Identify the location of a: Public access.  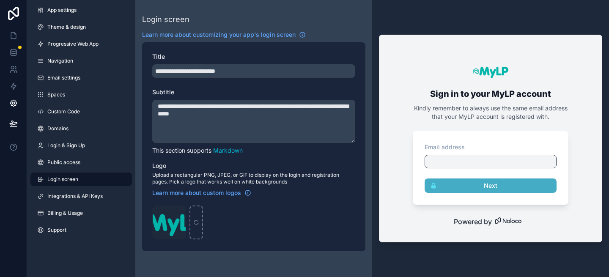
(81, 163).